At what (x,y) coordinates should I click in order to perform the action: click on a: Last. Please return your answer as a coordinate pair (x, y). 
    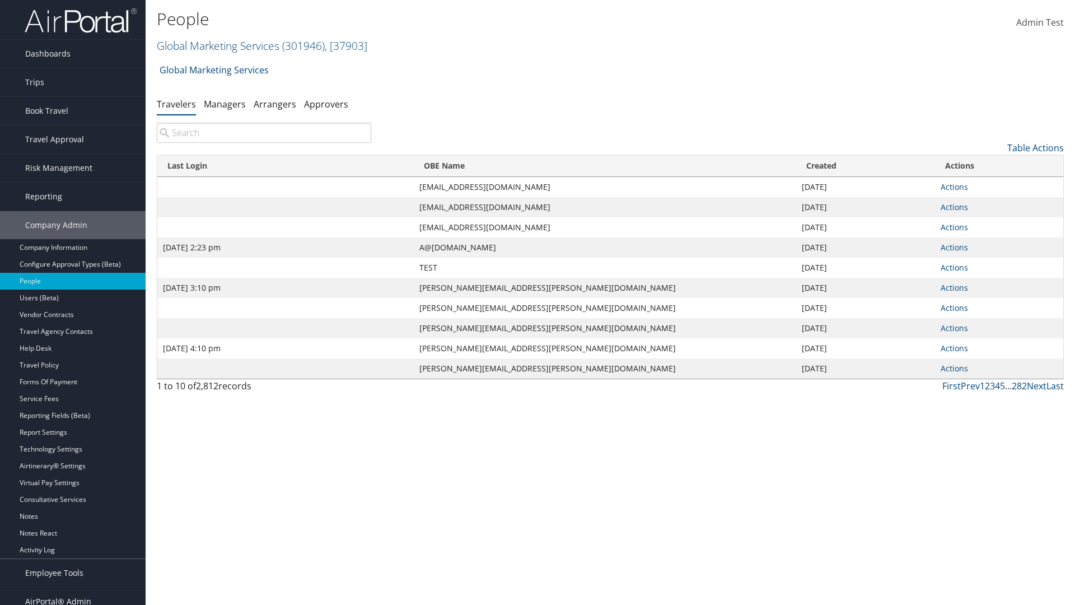
    Looking at the image, I should click on (1055, 386).